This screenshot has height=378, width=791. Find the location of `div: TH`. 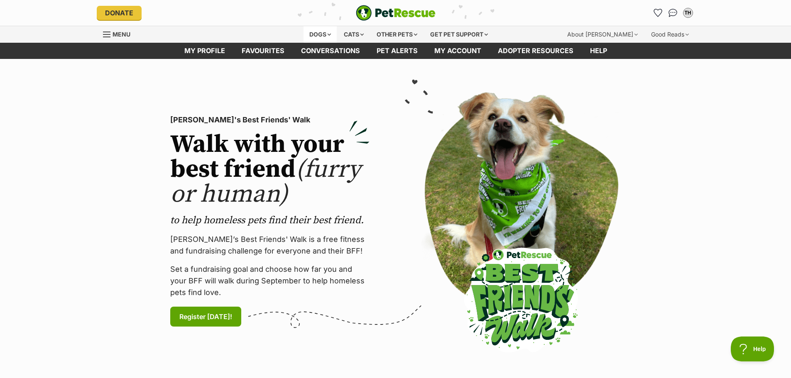

div: TH is located at coordinates (688, 13).